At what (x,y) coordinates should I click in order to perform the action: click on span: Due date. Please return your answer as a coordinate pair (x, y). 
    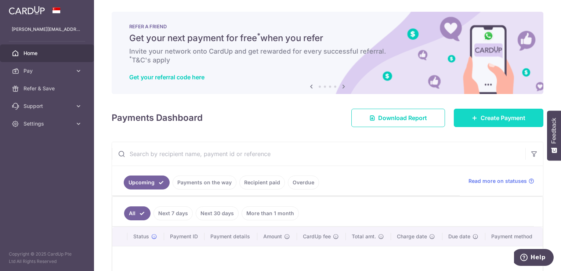
    Looking at the image, I should click on (459, 236).